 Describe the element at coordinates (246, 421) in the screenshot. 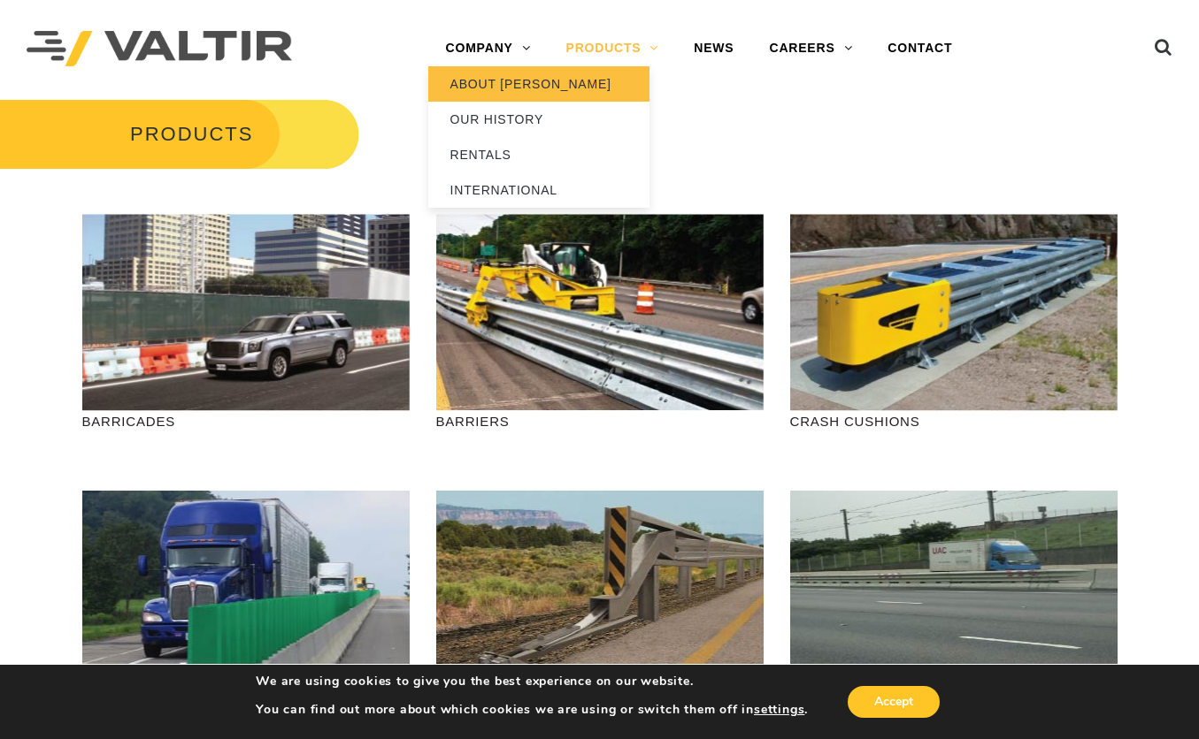

I see `p: BARRICADES` at that location.